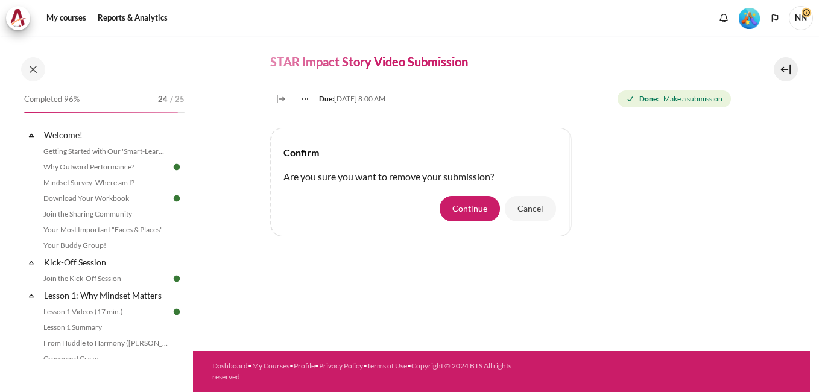 This screenshot has width=819, height=392. What do you see at coordinates (106, 167) in the screenshot?
I see `a: Why Outward Performance?` at bounding box center [106, 167].